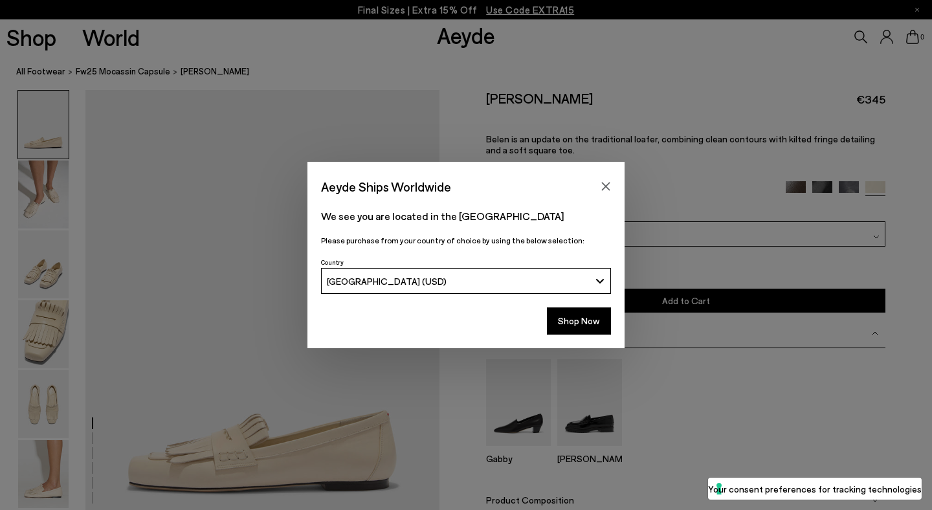 This screenshot has width=932, height=510. What do you see at coordinates (466, 240) in the screenshot?
I see `p: Please purchase from your country of choice by using the below selection:` at bounding box center [466, 240].